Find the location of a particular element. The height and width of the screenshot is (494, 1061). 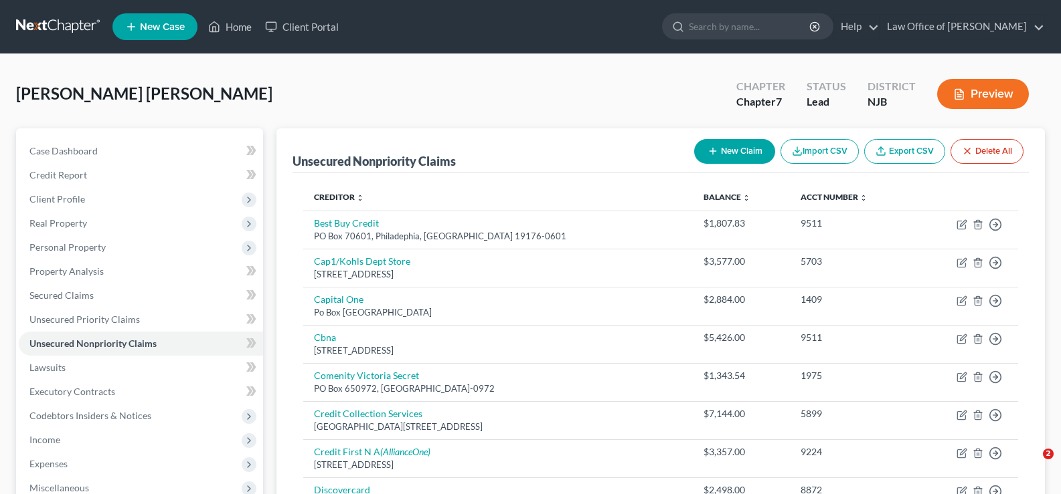

span: Credit Report is located at coordinates (58, 175).